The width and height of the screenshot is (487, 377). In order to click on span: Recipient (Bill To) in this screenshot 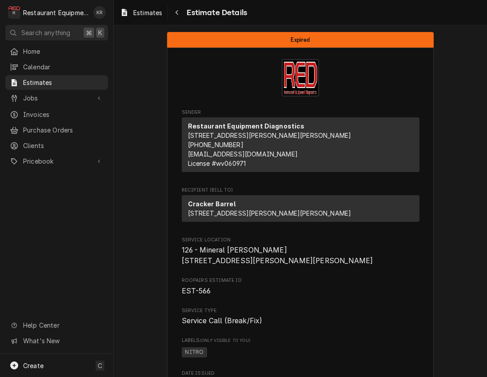, I will do `click(301, 190)`.